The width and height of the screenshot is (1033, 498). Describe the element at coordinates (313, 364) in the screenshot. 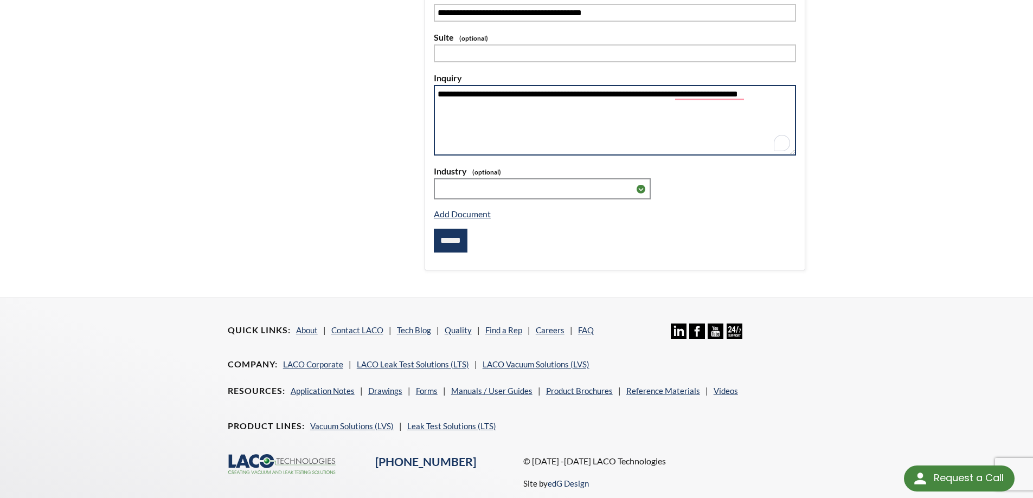

I see `a: LACO Corporate` at that location.